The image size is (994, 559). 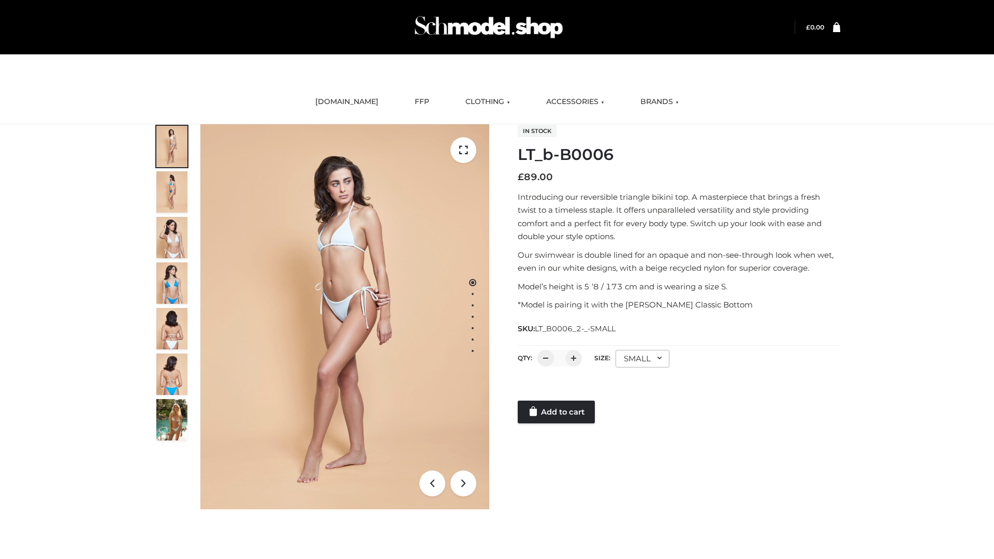 What do you see at coordinates (556, 412) in the screenshot?
I see `a: Add to cart` at bounding box center [556, 412].